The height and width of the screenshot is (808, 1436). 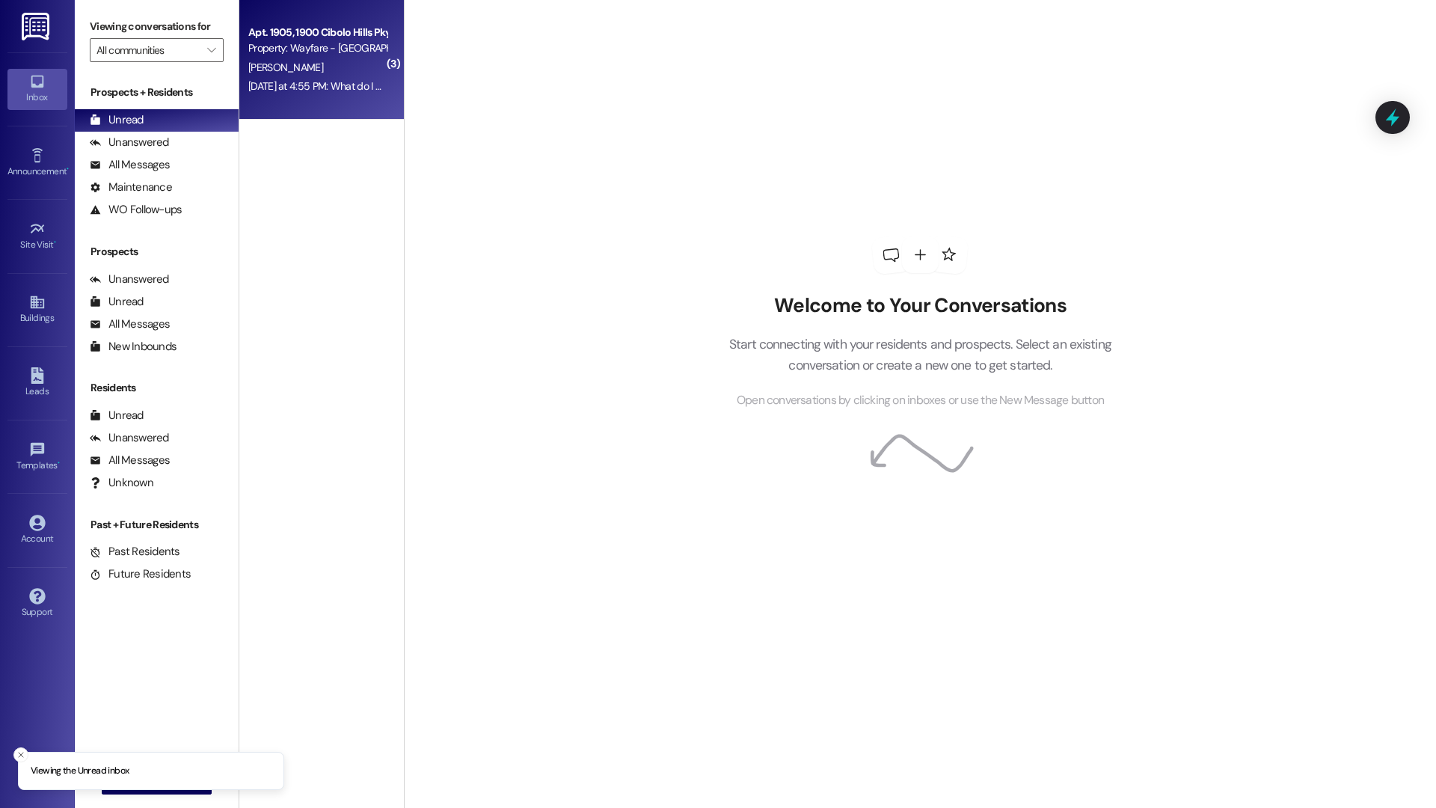 I want to click on div: Future Residents, so click(x=140, y=574).